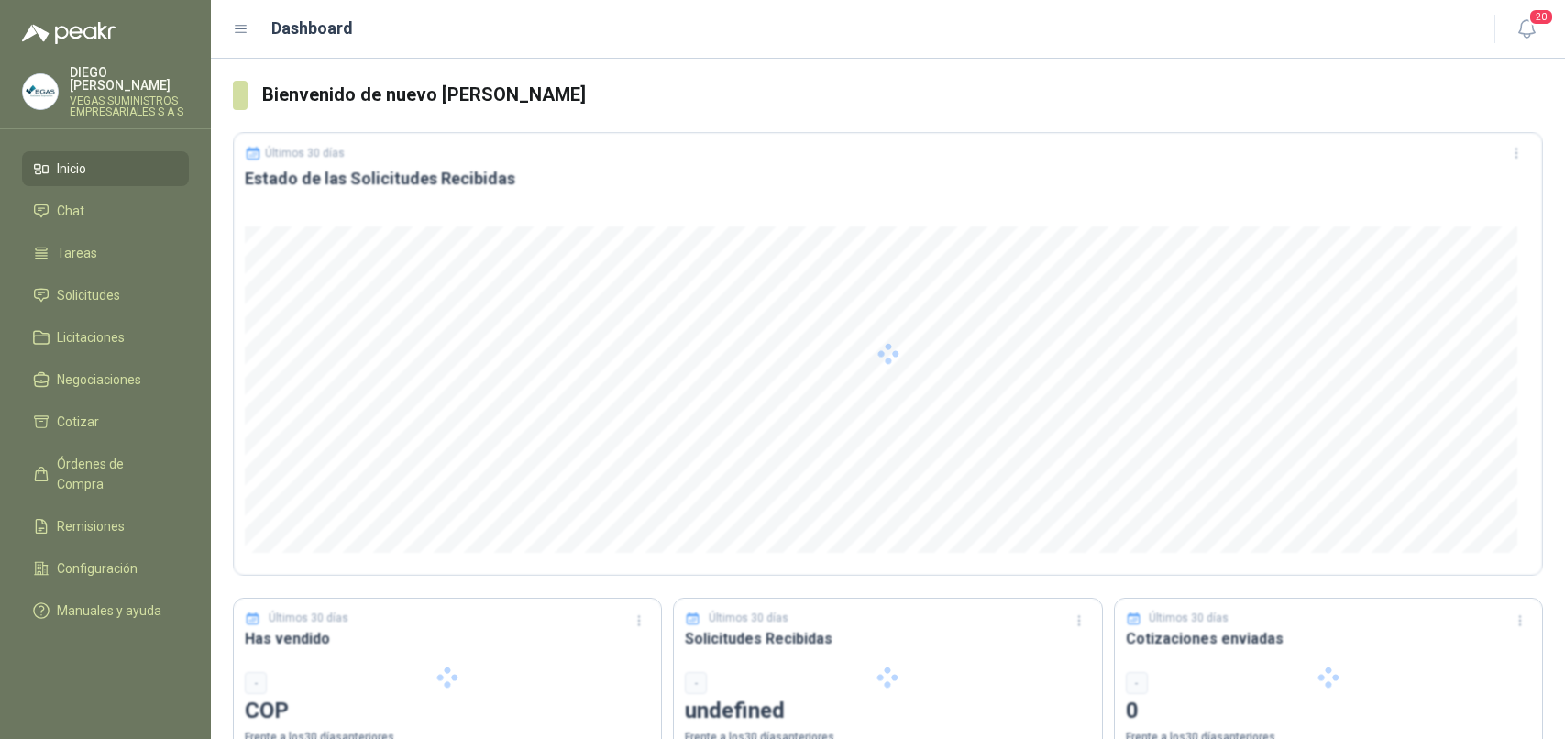  I want to click on a: Chat, so click(105, 211).